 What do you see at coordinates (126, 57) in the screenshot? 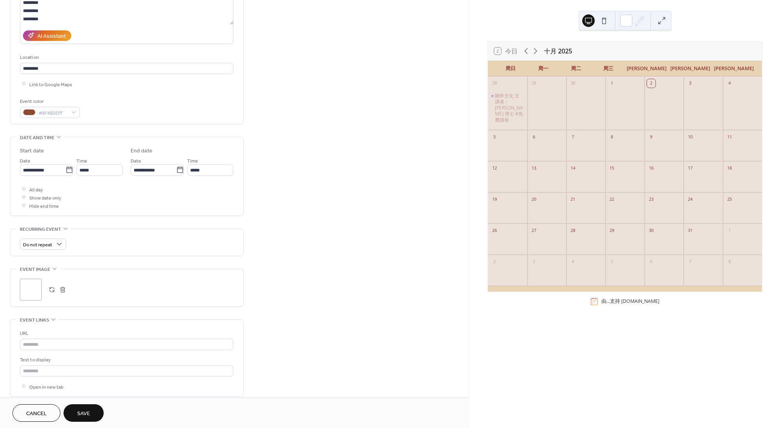
I see `div: Location` at bounding box center [126, 57].